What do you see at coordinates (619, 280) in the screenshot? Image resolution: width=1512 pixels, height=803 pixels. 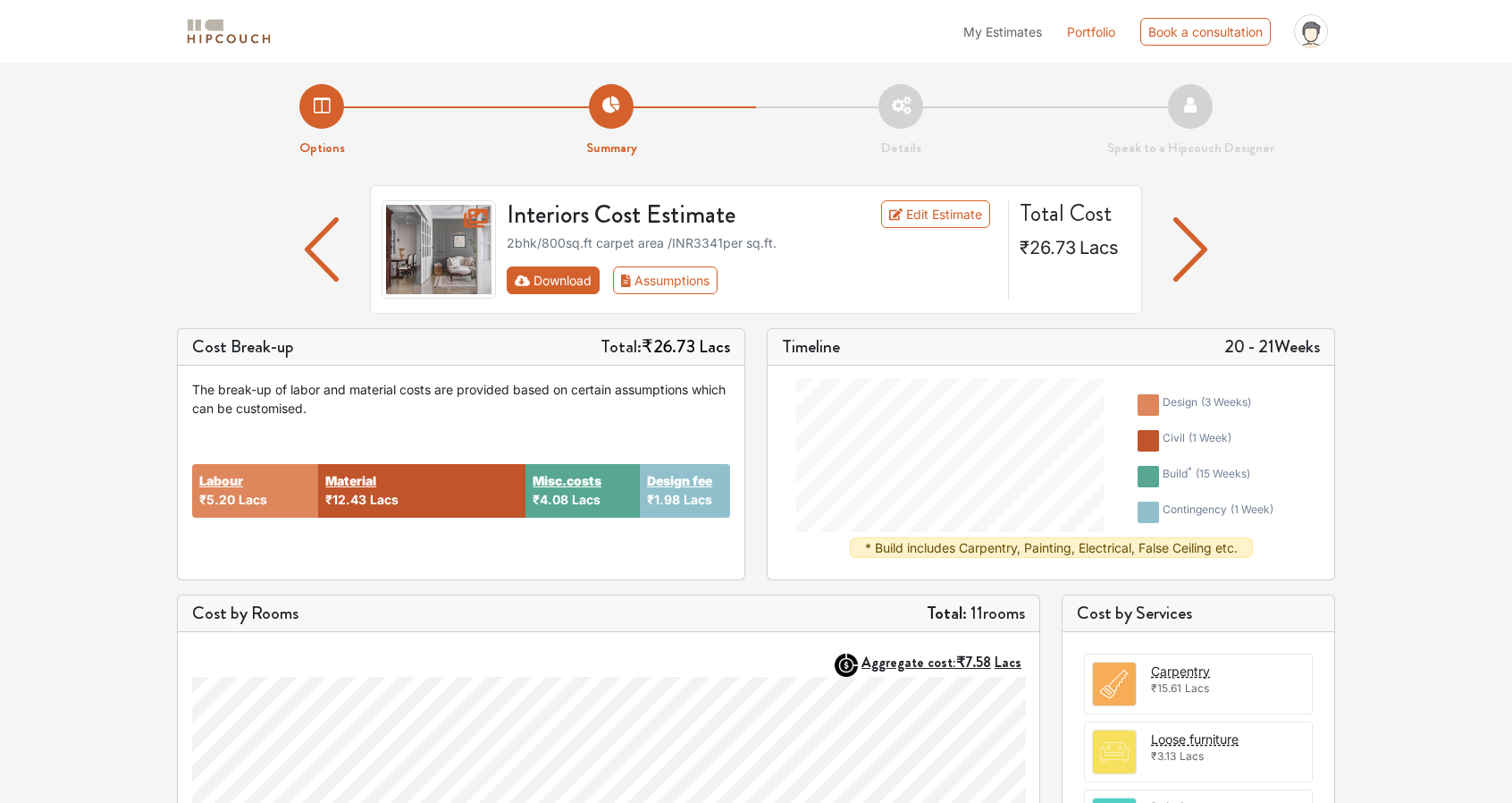 I see `div: First group` at bounding box center [619, 280].